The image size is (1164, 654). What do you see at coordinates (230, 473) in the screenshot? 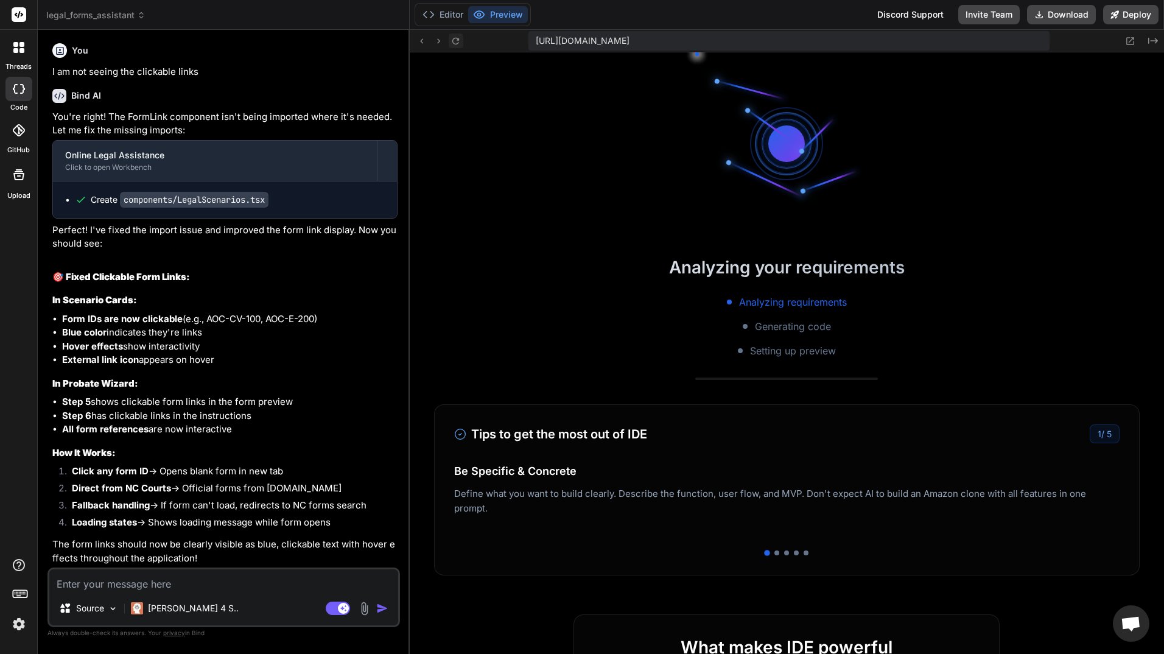
I see `li: → Opens blank form in new tab` at bounding box center [230, 473].